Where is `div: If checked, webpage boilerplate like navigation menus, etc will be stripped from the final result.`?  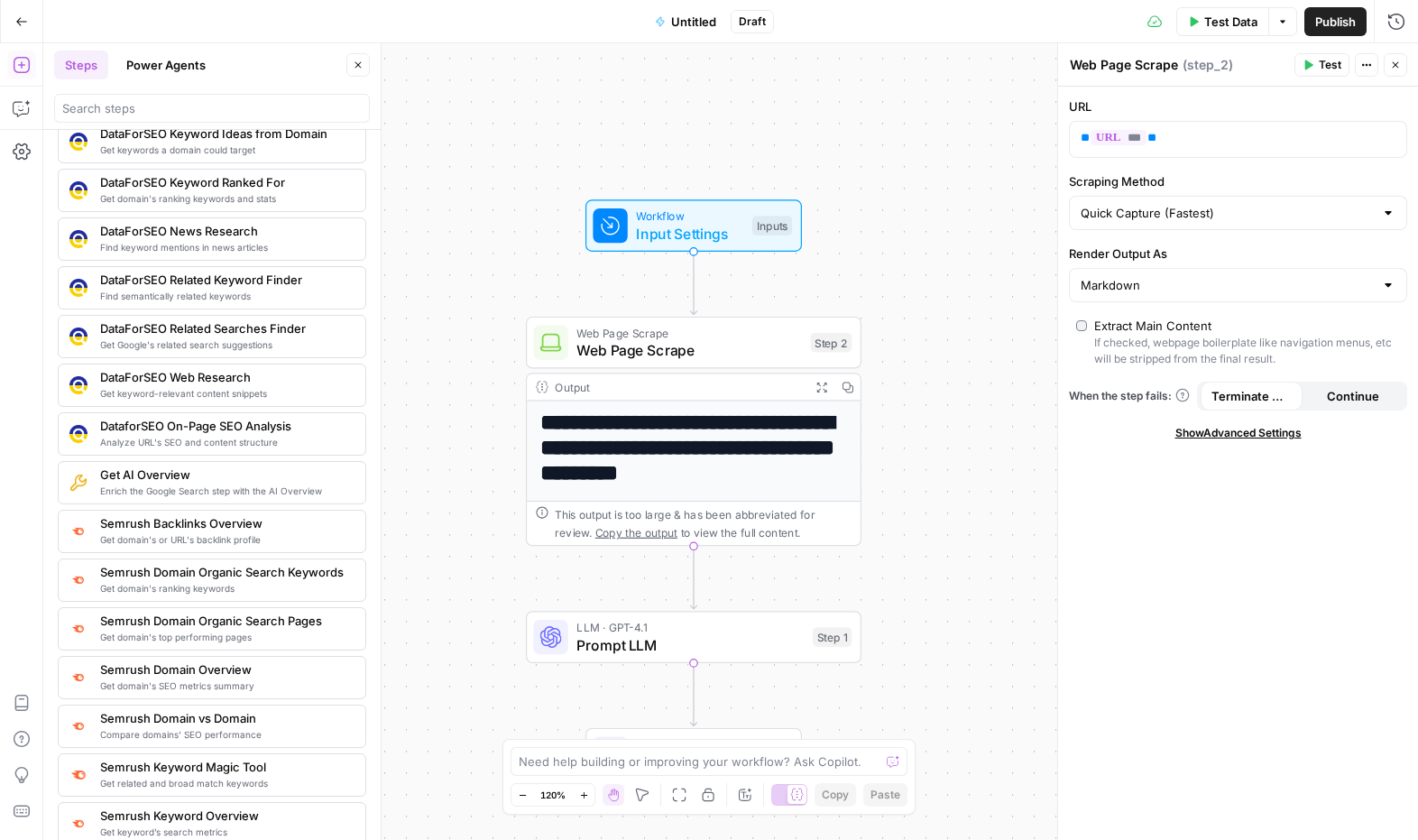 div: If checked, webpage boilerplate like navigation menus, etc will be stripped from the final result. is located at coordinates (1247, 351).